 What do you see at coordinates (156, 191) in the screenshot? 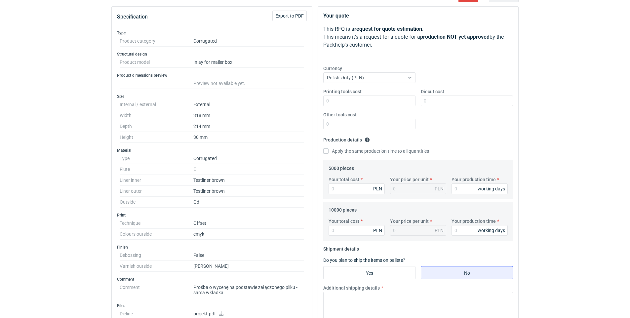
I see `dt: Liner outer` at bounding box center [156, 191].